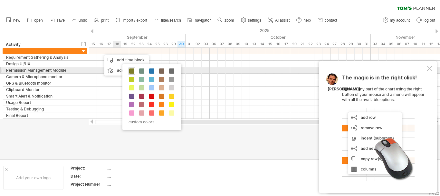  What do you see at coordinates (41, 109) in the screenshot?
I see `div: Testing & Debugging` at bounding box center [41, 109].